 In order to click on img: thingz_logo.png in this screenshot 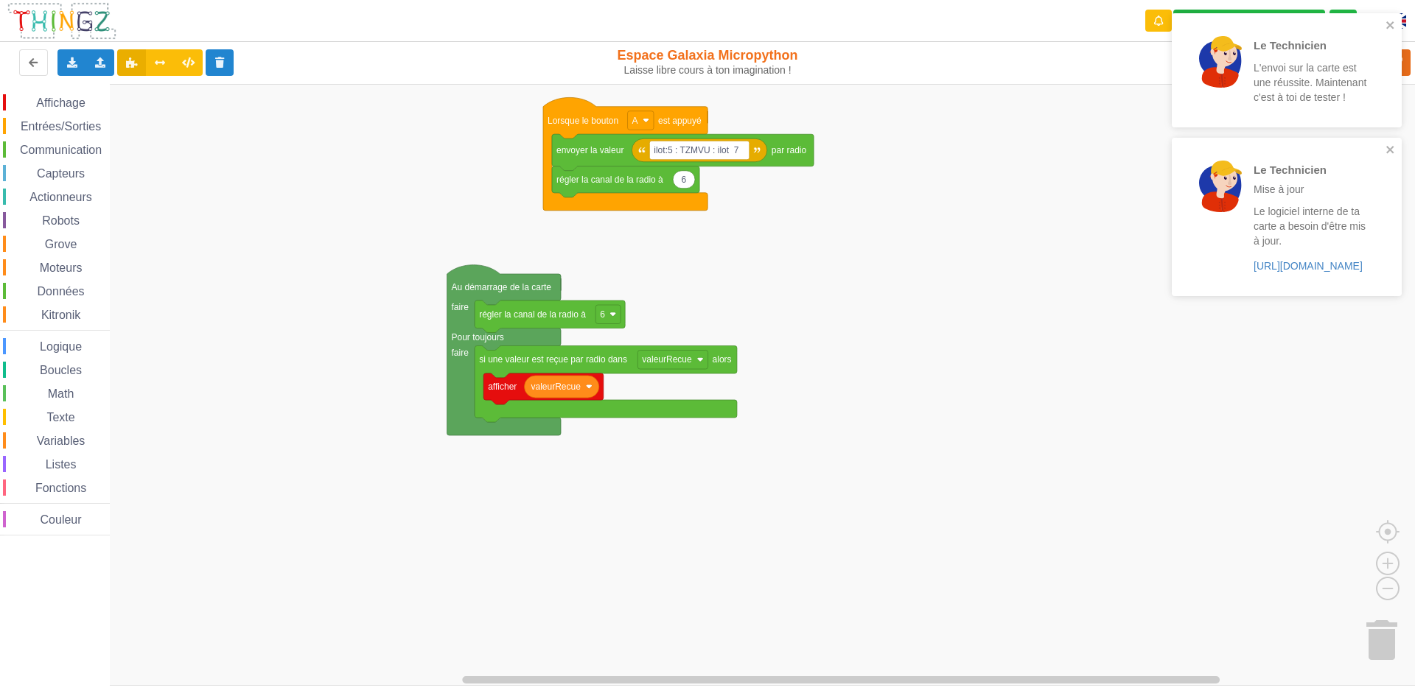, I will do `click(62, 21)`.